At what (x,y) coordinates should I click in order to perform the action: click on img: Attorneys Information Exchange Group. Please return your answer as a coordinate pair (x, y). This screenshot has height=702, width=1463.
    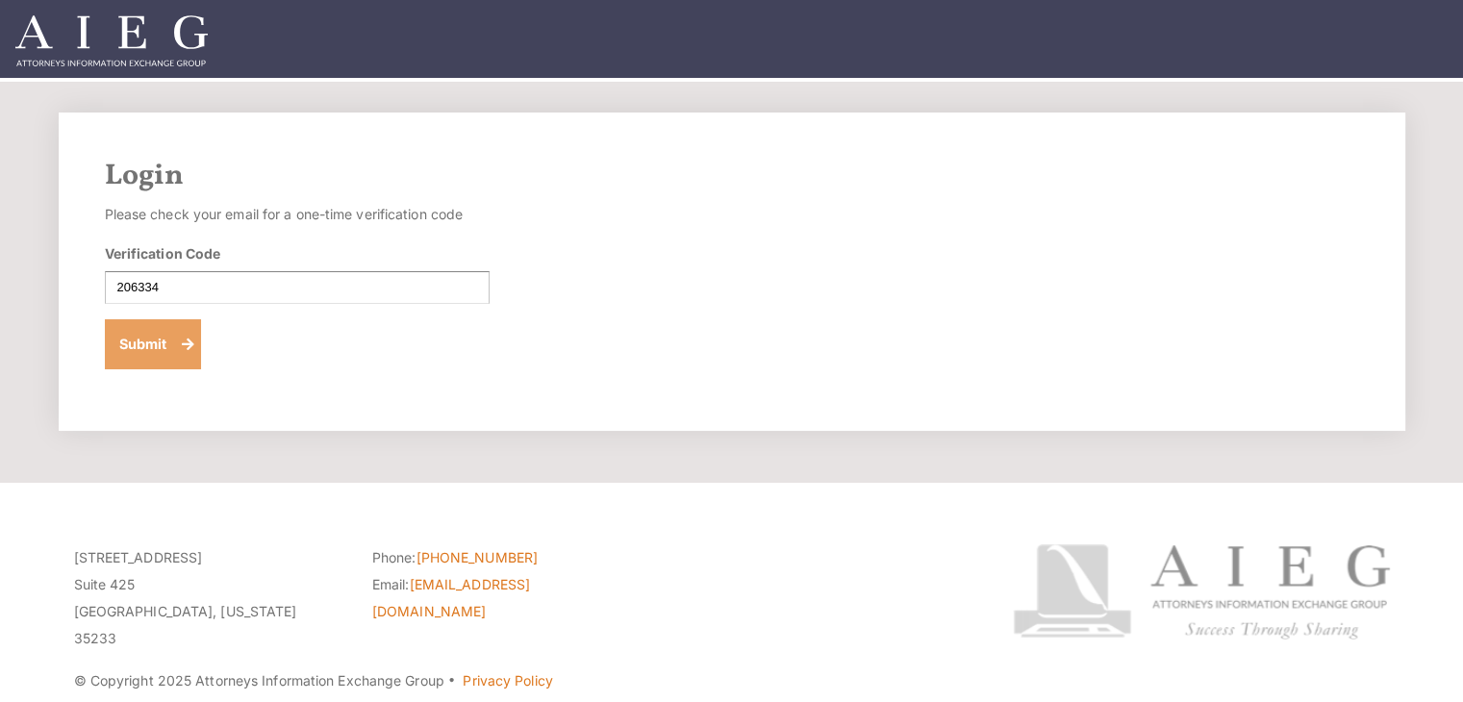
    Looking at the image, I should click on (112, 40).